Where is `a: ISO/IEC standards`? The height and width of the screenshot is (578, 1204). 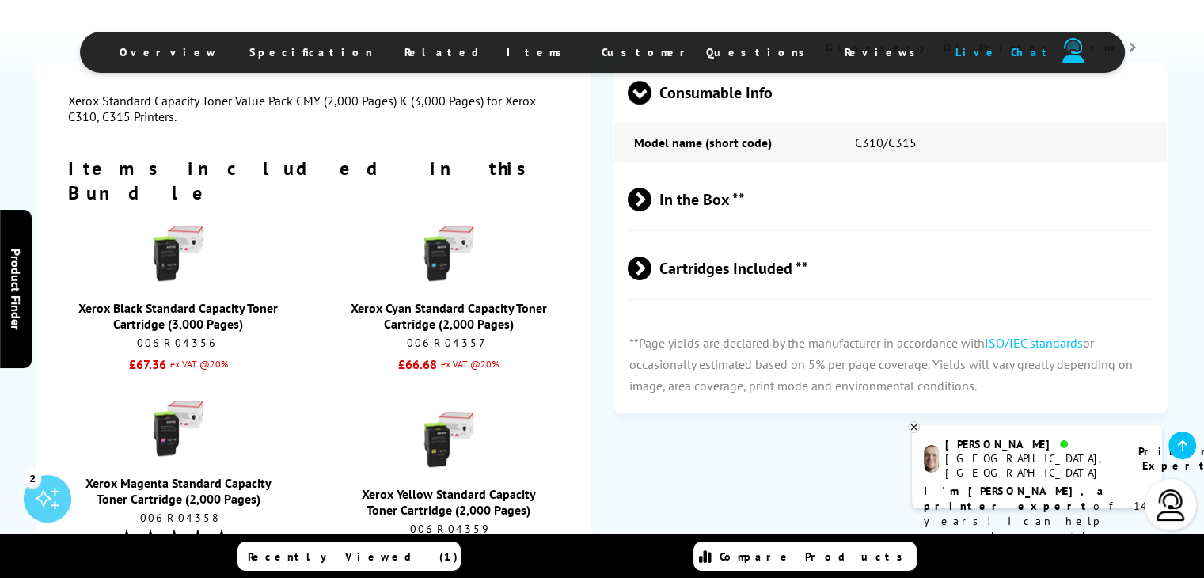 a: ISO/IEC standards is located at coordinates (1034, 343).